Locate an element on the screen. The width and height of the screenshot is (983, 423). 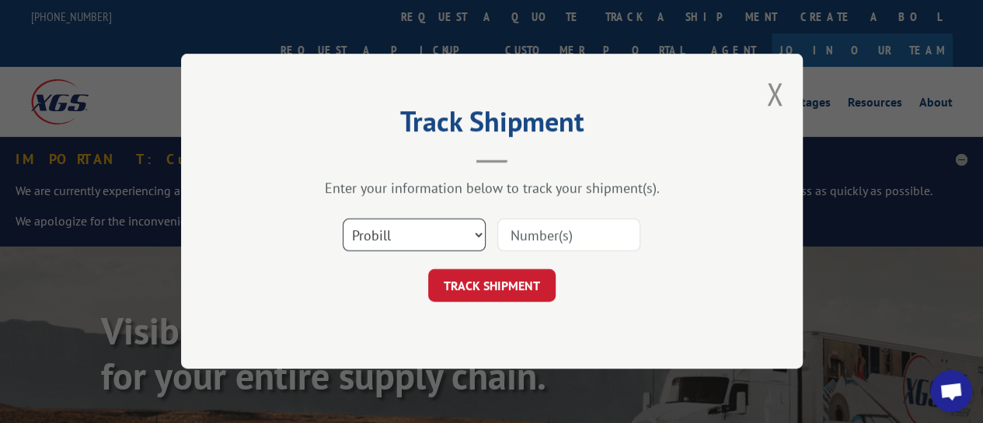
button: TRACK SHIPMENT is located at coordinates (492, 286).